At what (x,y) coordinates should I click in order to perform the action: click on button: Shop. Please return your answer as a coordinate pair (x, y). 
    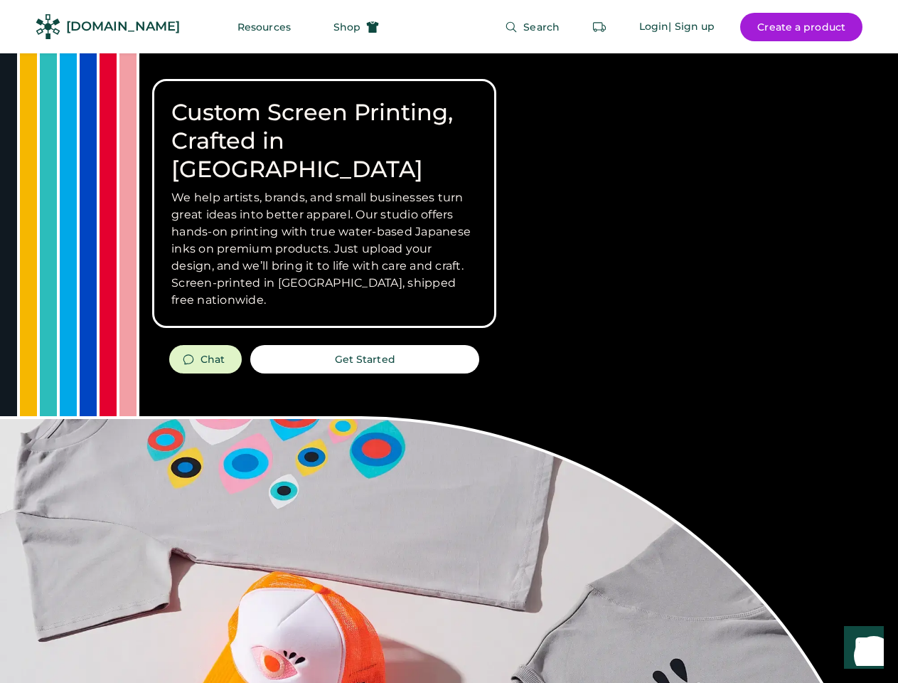
    Looking at the image, I should click on (356, 27).